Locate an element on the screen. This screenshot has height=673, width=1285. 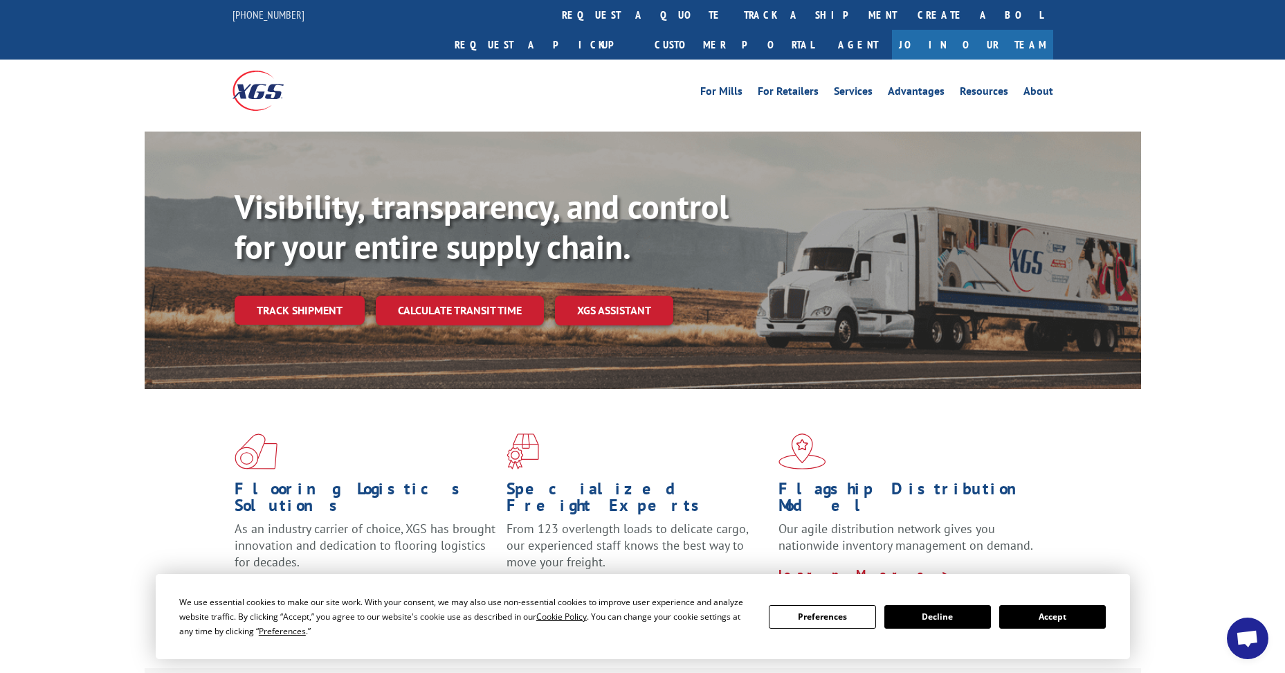
button: Accept is located at coordinates (1053, 617).